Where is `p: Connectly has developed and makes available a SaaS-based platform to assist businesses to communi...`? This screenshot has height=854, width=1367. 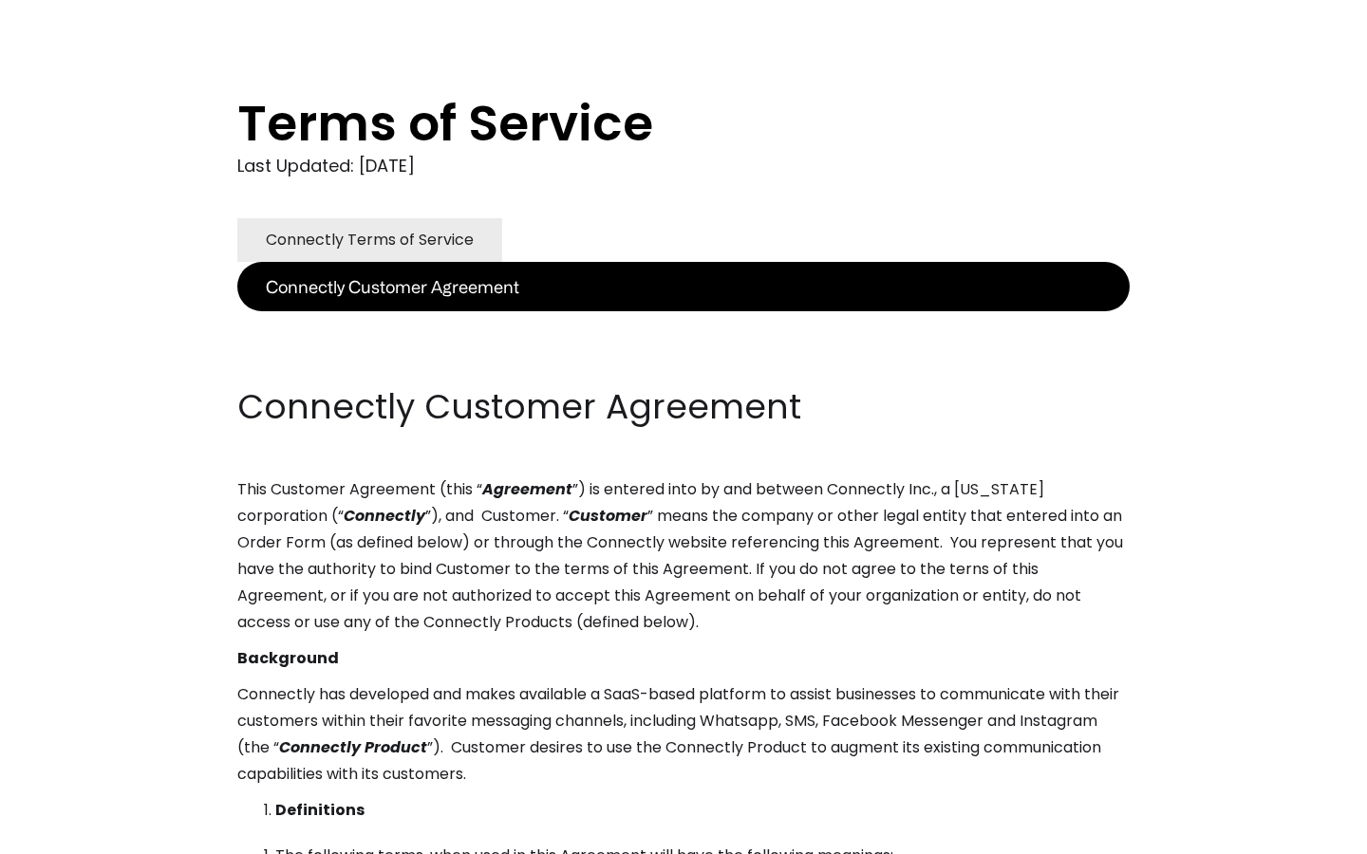
p: Connectly has developed and makes available a SaaS-based platform to assist businesses to communi... is located at coordinates (683, 735).